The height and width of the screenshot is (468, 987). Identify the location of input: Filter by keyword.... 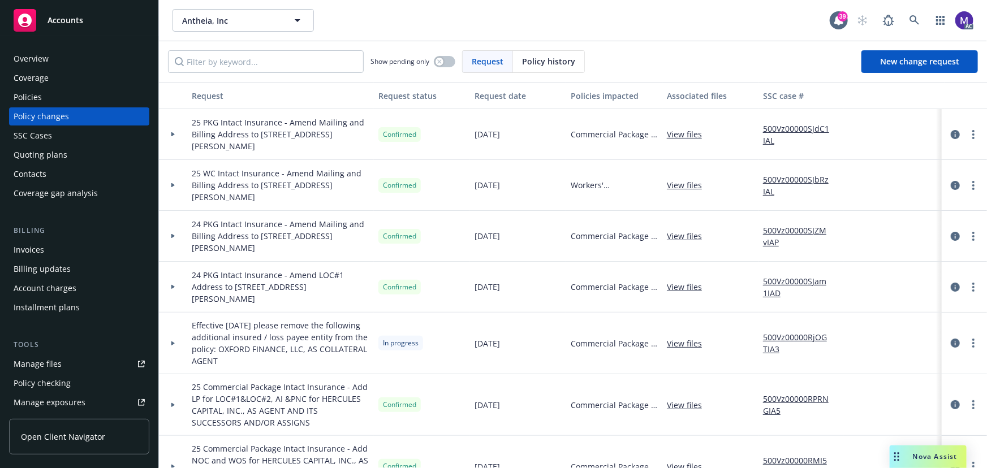
(266, 62).